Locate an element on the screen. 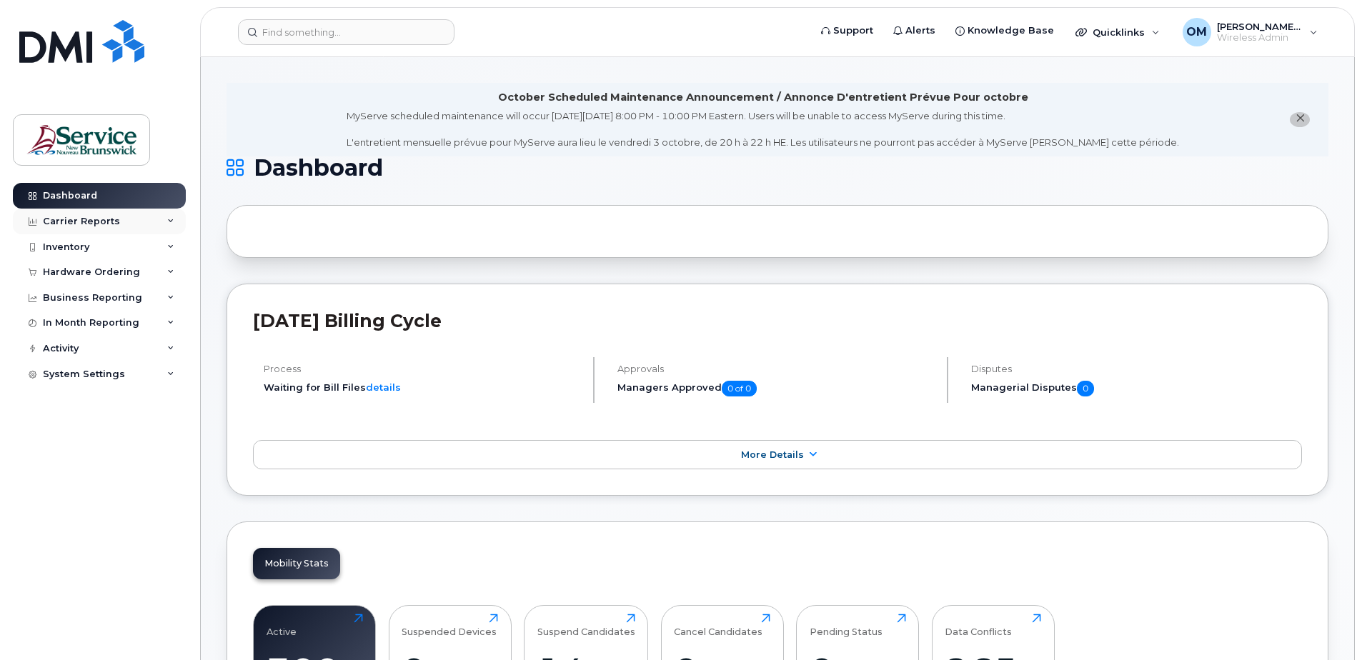 The image size is (1362, 660). span: 0 is located at coordinates (1086, 389).